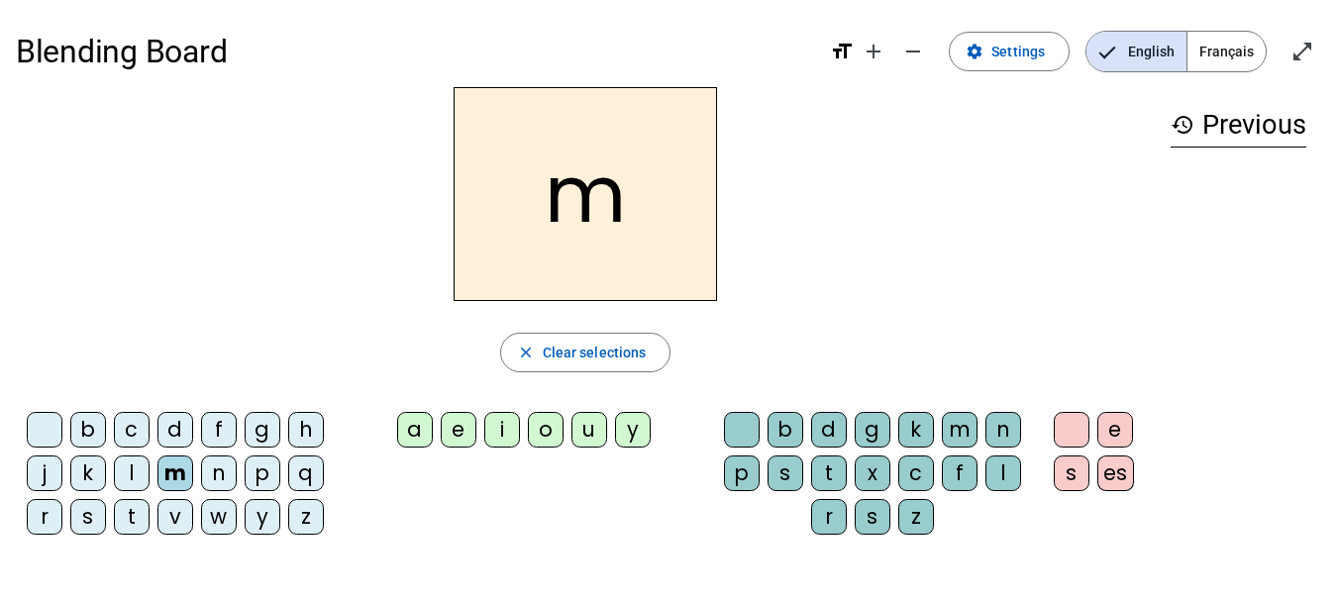 This screenshot has height=601, width=1338. I want to click on div: a, so click(415, 430).